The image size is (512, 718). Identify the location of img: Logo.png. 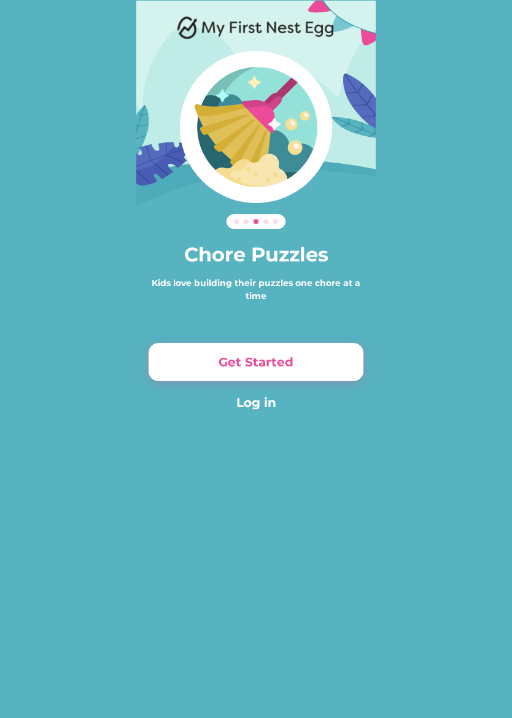
(256, 28).